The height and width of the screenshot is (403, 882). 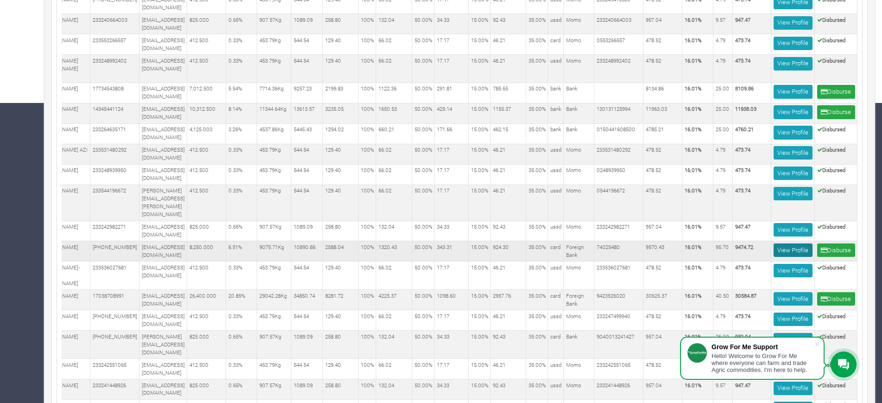 What do you see at coordinates (341, 203) in the screenshot?
I see `td: 129.40` at bounding box center [341, 203].